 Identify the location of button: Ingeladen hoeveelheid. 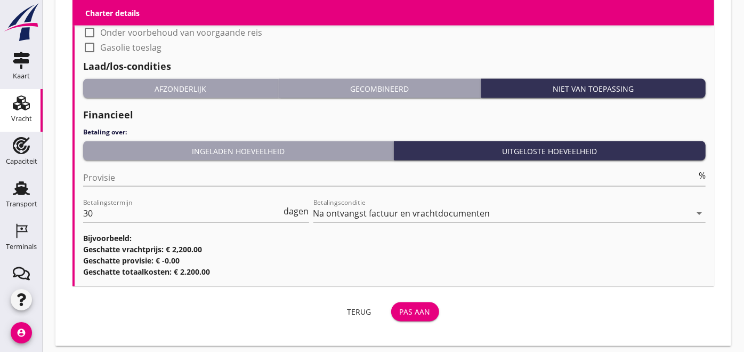
(238, 151).